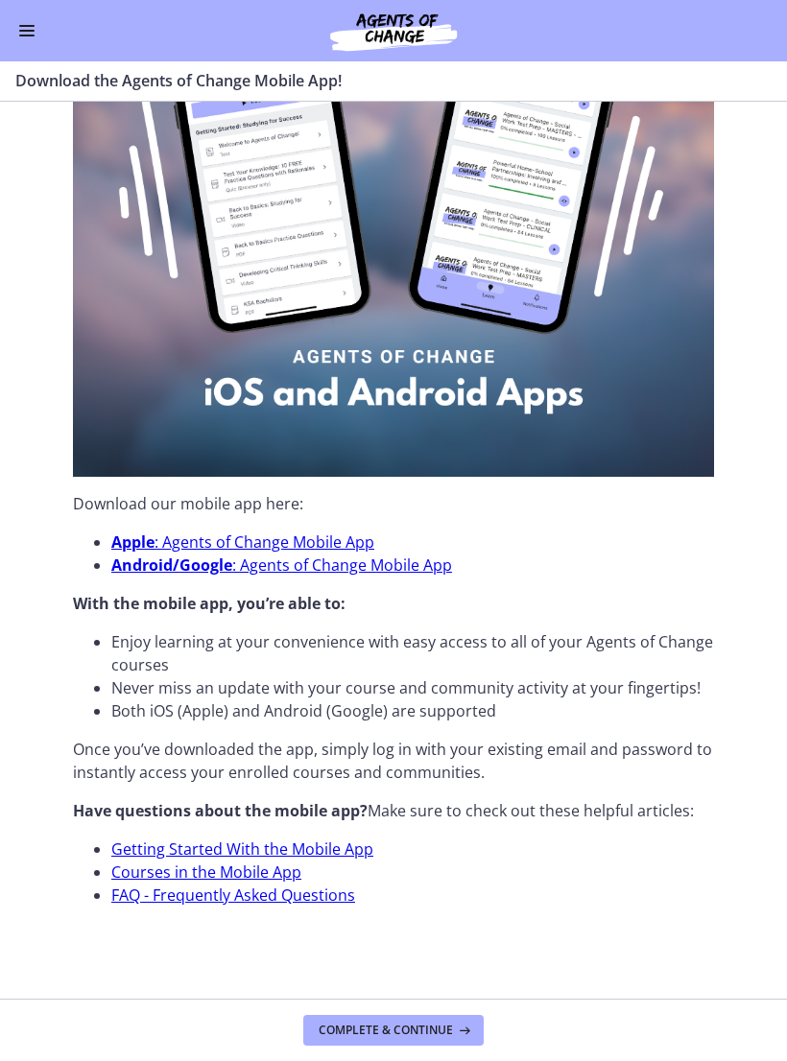 This screenshot has width=787, height=1061. Describe the element at coordinates (393, 31) in the screenshot. I see `img: Agents of Change` at that location.